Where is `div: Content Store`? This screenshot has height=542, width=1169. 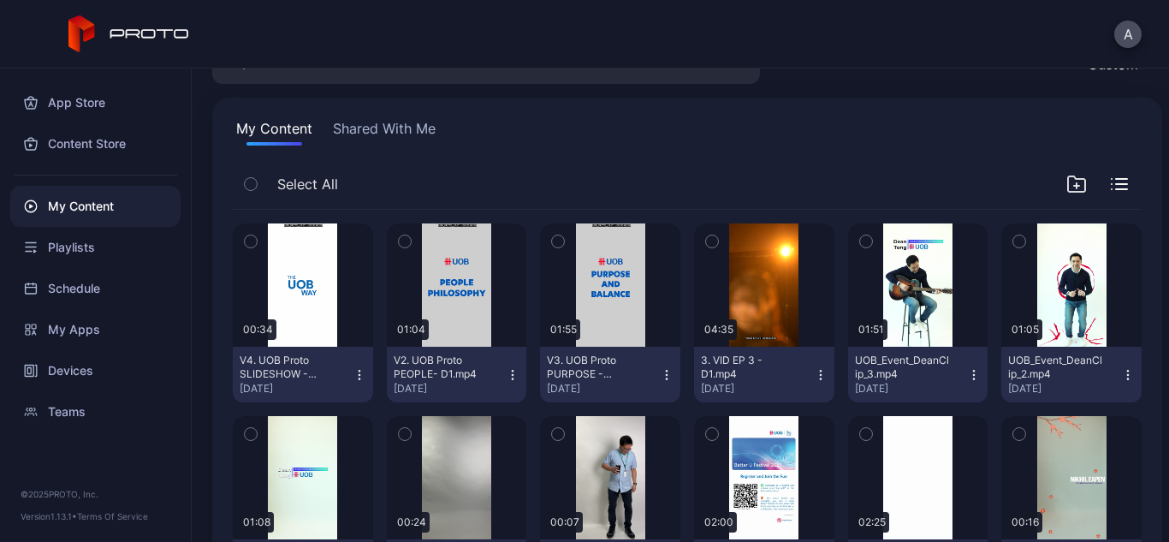
div: Content Store is located at coordinates (95, 144).